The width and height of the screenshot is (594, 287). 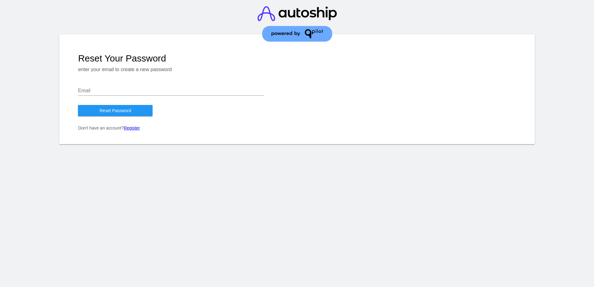 What do you see at coordinates (297, 58) in the screenshot?
I see `h1: Reset Your Password` at bounding box center [297, 58].